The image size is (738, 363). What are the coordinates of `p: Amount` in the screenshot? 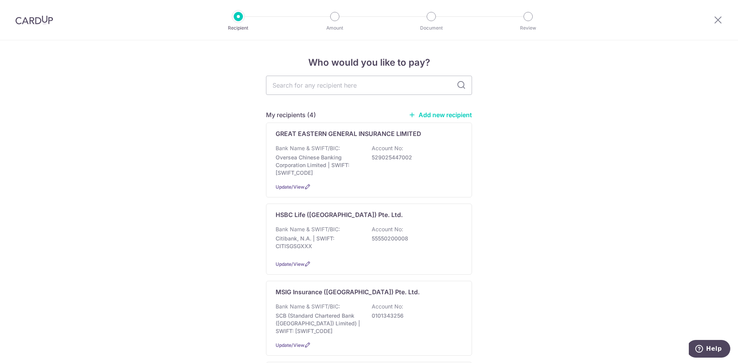 It's located at (335, 28).